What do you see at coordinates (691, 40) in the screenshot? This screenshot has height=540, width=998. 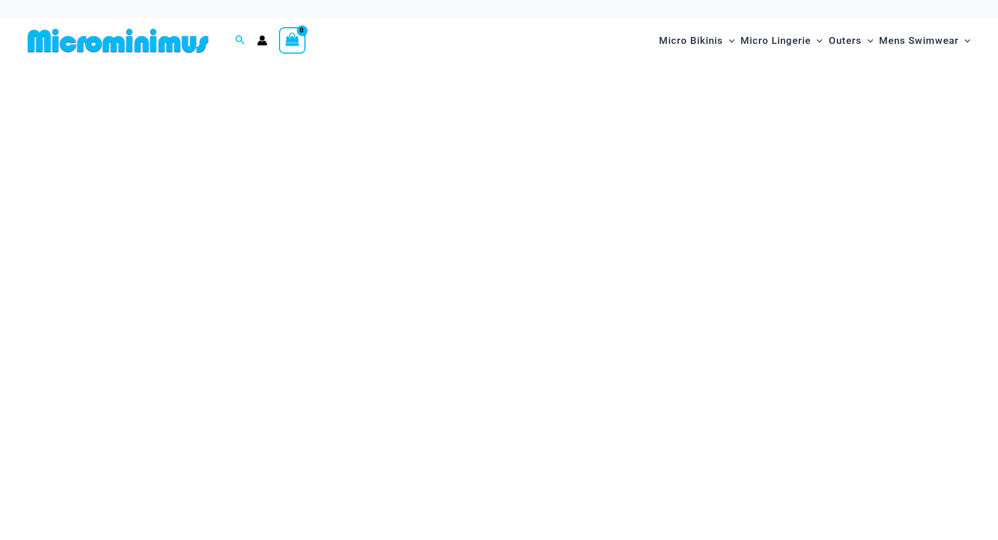 I see `span: Micro Bikinis` at bounding box center [691, 40].